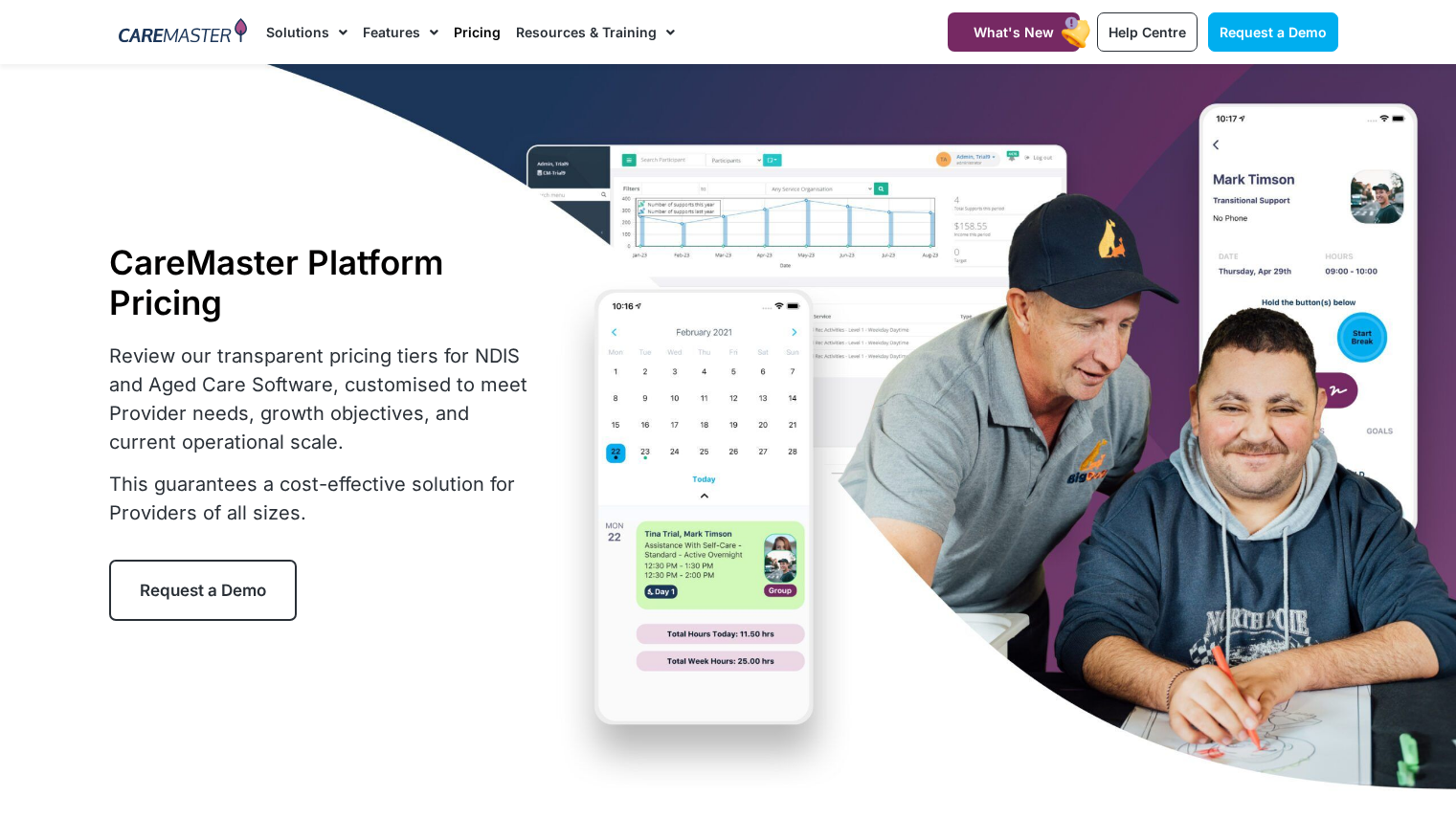  Describe the element at coordinates (183, 32) in the screenshot. I see `img: CareMaster Logo` at that location.